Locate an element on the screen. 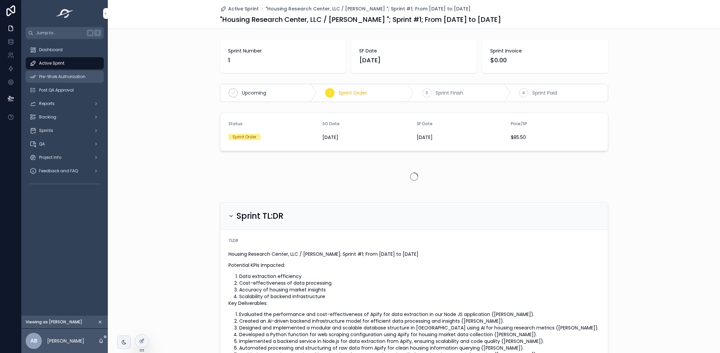 The width and height of the screenshot is (720, 353). a: Post QA Approval is located at coordinates (65, 90).